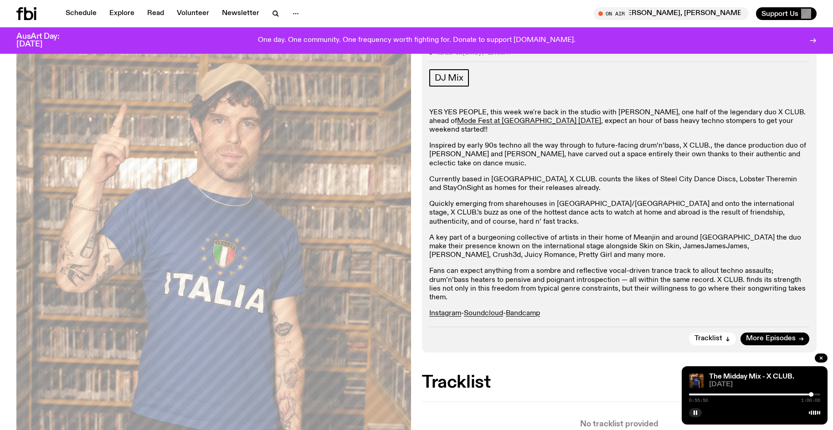 The height and width of the screenshot is (430, 833). Describe the element at coordinates (155, 14) in the screenshot. I see `a: Read` at that location.